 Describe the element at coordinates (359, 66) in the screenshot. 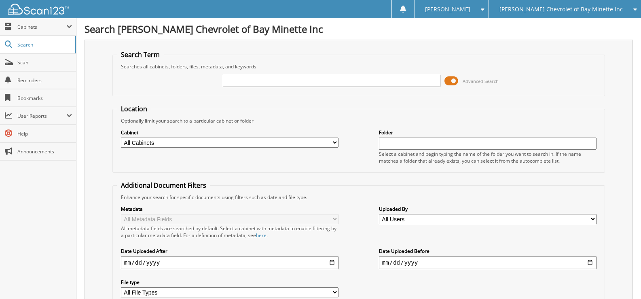

I see `div: Searches all cabinets, folders, files, metadata, and keywords` at that location.